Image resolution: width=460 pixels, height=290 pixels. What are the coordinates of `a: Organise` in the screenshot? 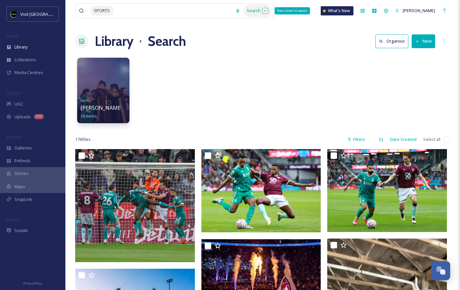 It's located at (392, 41).